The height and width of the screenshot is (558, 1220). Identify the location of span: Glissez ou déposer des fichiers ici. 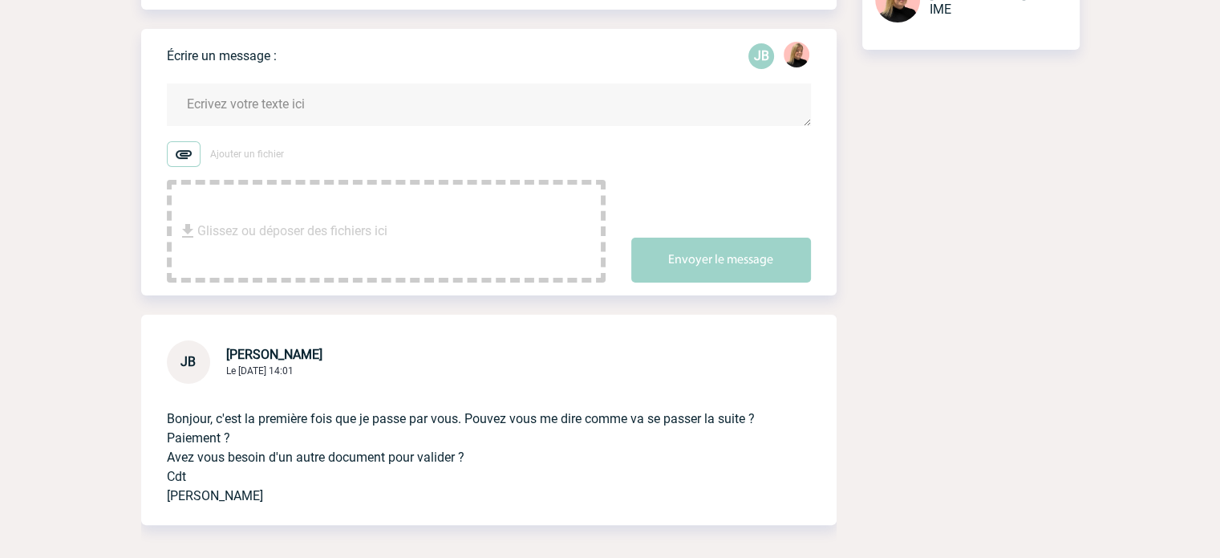
(292, 231).